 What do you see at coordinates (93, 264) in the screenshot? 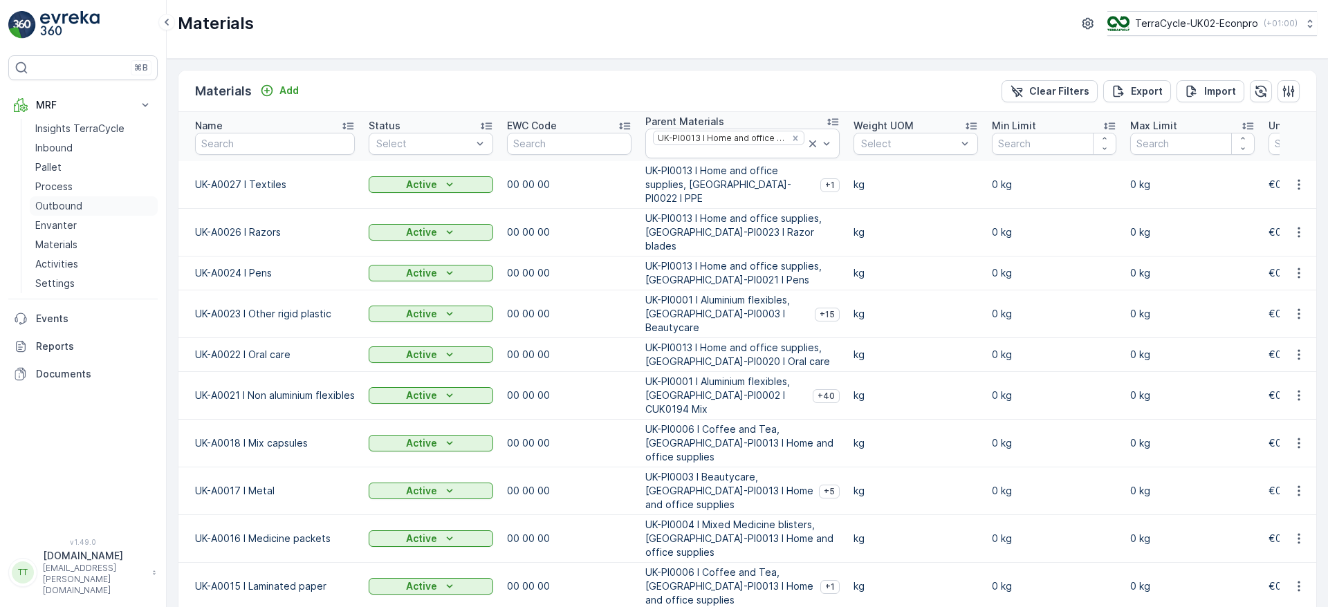
I see `a: Activities` at bounding box center [93, 264].